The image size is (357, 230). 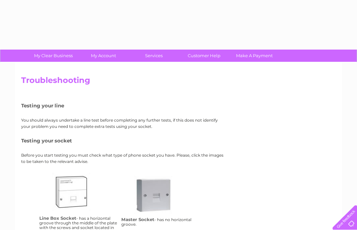 What do you see at coordinates (204, 56) in the screenshot?
I see `a: Customer Help` at bounding box center [204, 56].